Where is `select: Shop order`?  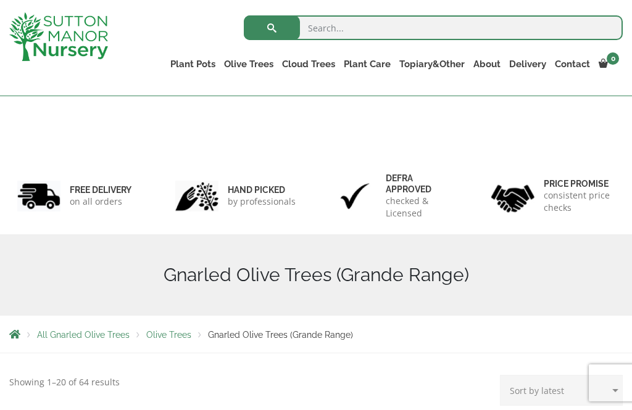 select: Shop order is located at coordinates (561, 391).